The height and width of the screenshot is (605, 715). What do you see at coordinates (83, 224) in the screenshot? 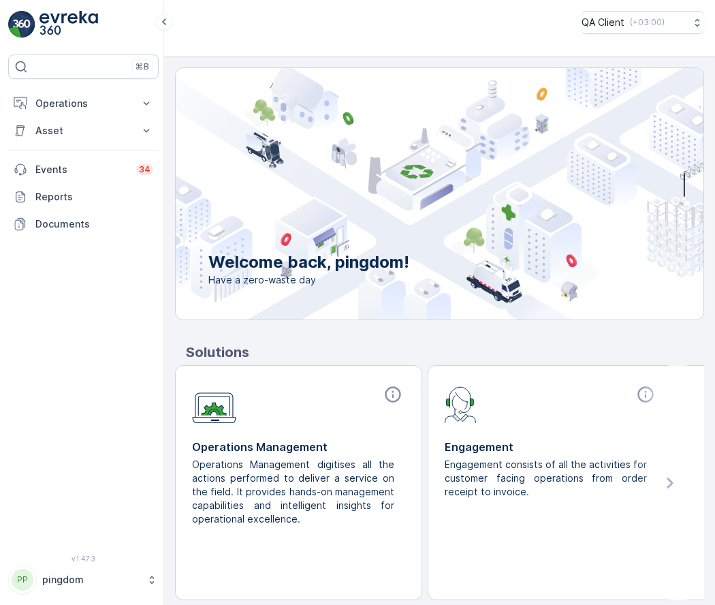
I see `a: Documents` at bounding box center [83, 224].